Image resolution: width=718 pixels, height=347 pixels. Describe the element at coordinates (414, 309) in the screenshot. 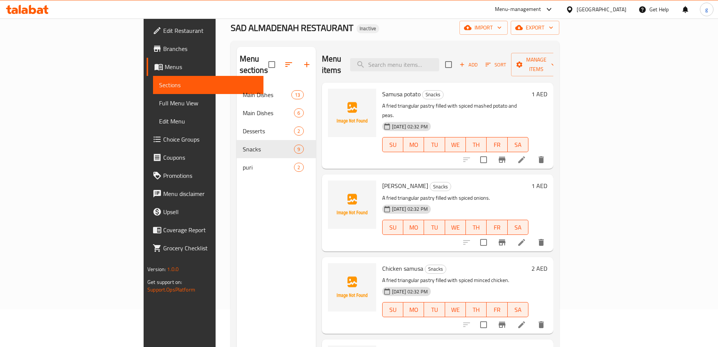

I see `span: MO` at that location.